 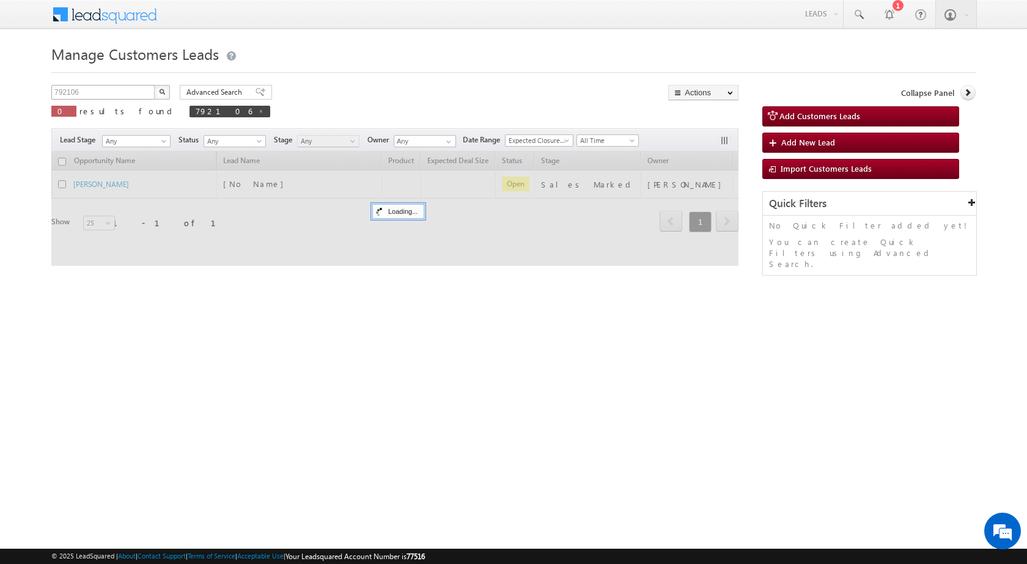 I want to click on span: Expected Closure Date, so click(x=537, y=141).